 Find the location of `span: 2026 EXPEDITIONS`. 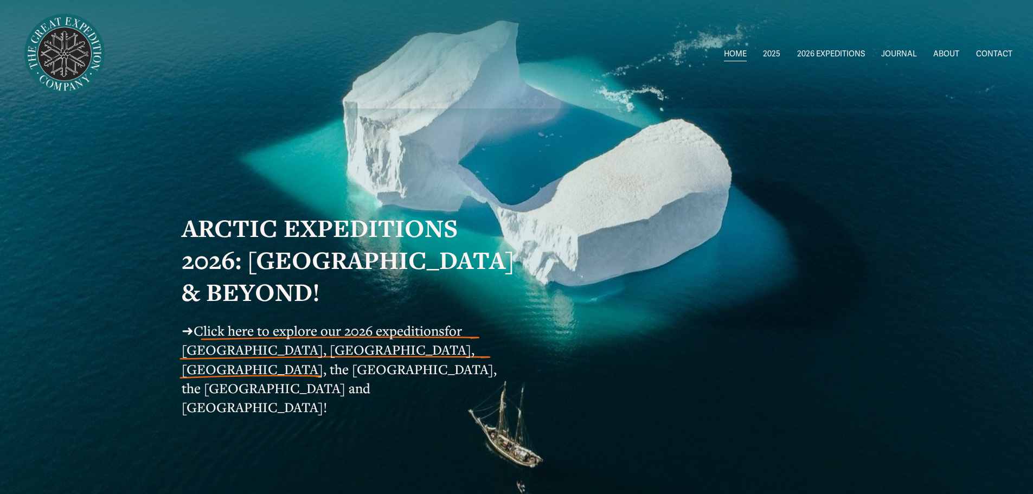

span: 2026 EXPEDITIONS is located at coordinates (831, 54).